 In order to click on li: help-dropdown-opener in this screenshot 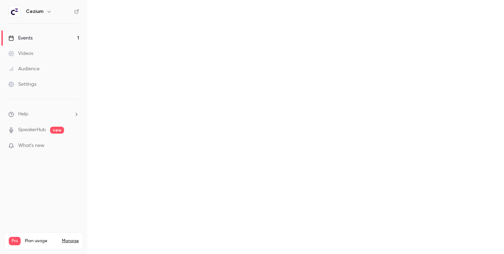, I will do `click(44, 114)`.